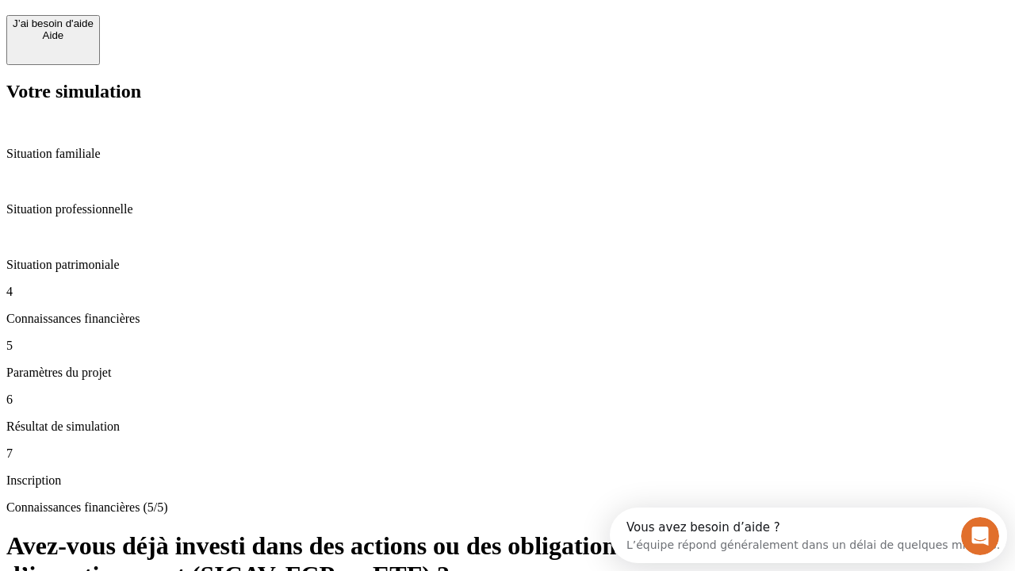  Describe the element at coordinates (507, 480) in the screenshot. I see `p: Inscription` at that location.